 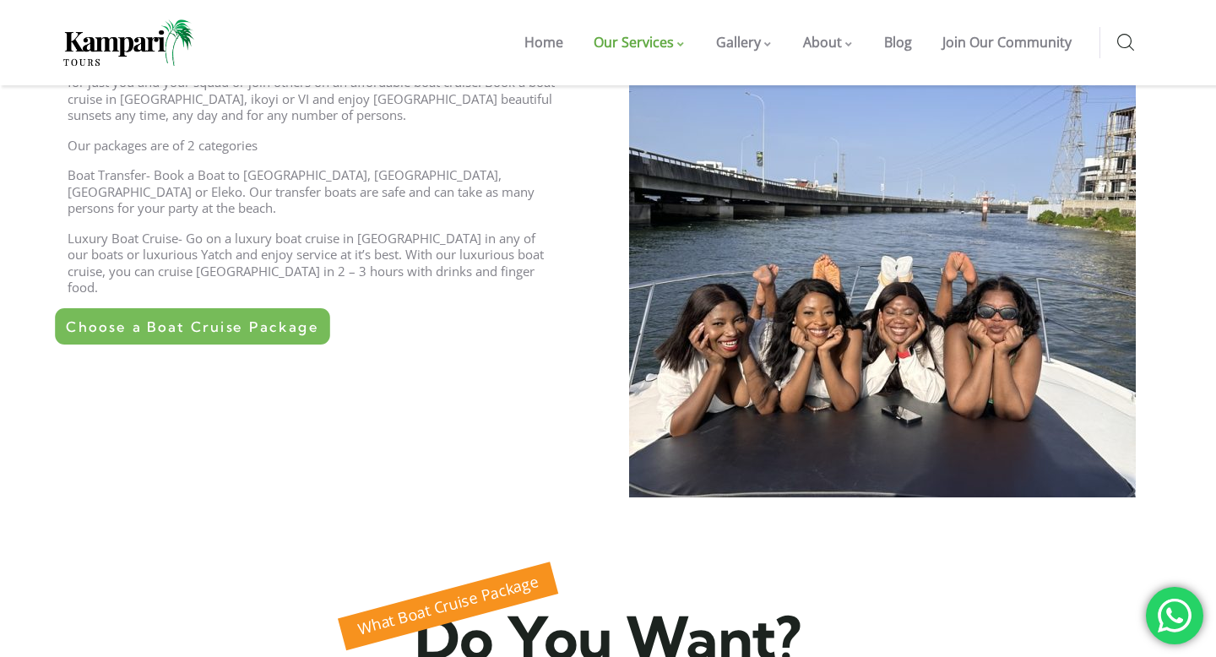 What do you see at coordinates (1174, 615) in the screenshot?
I see `div: Get a boat now!!` at bounding box center [1174, 615].